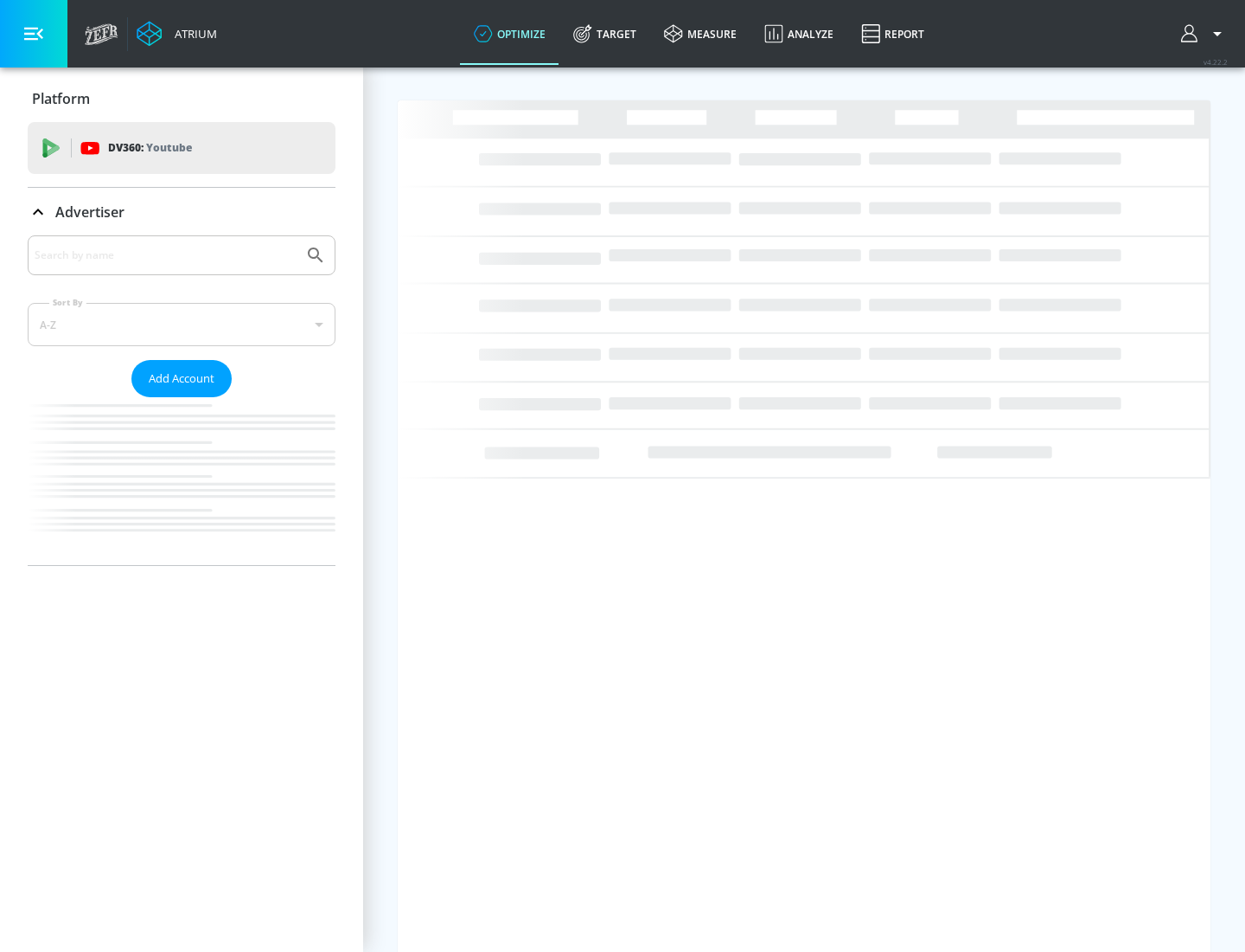 The height and width of the screenshot is (952, 1245). I want to click on div: Atrium, so click(192, 33).